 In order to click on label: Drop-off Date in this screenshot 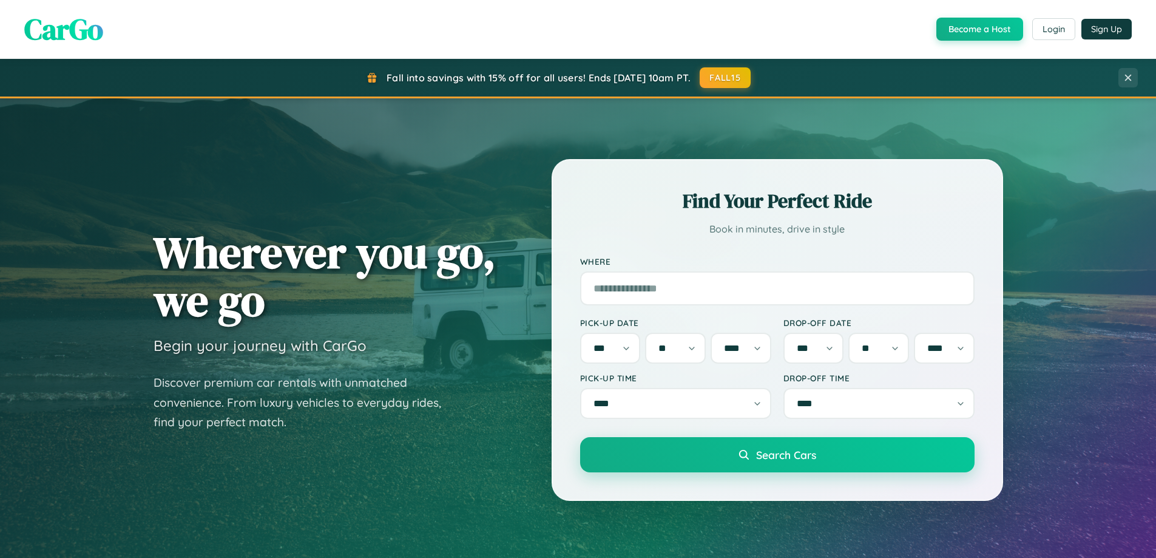, I will do `click(879, 322)`.